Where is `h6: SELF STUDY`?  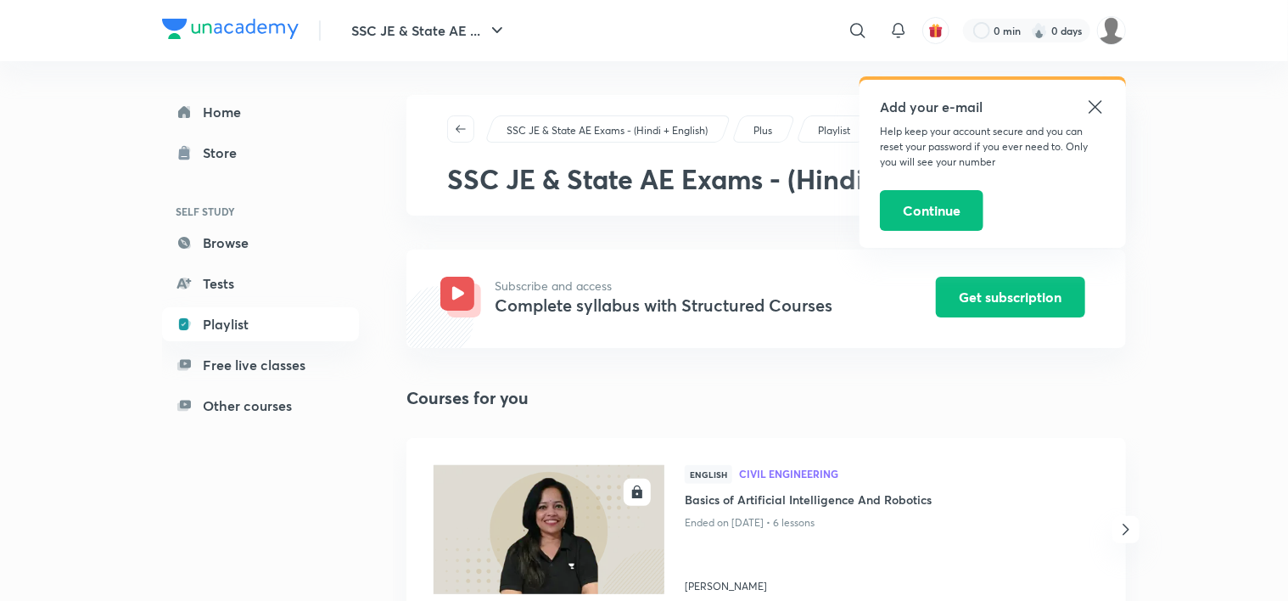 h6: SELF STUDY is located at coordinates (261, 211).